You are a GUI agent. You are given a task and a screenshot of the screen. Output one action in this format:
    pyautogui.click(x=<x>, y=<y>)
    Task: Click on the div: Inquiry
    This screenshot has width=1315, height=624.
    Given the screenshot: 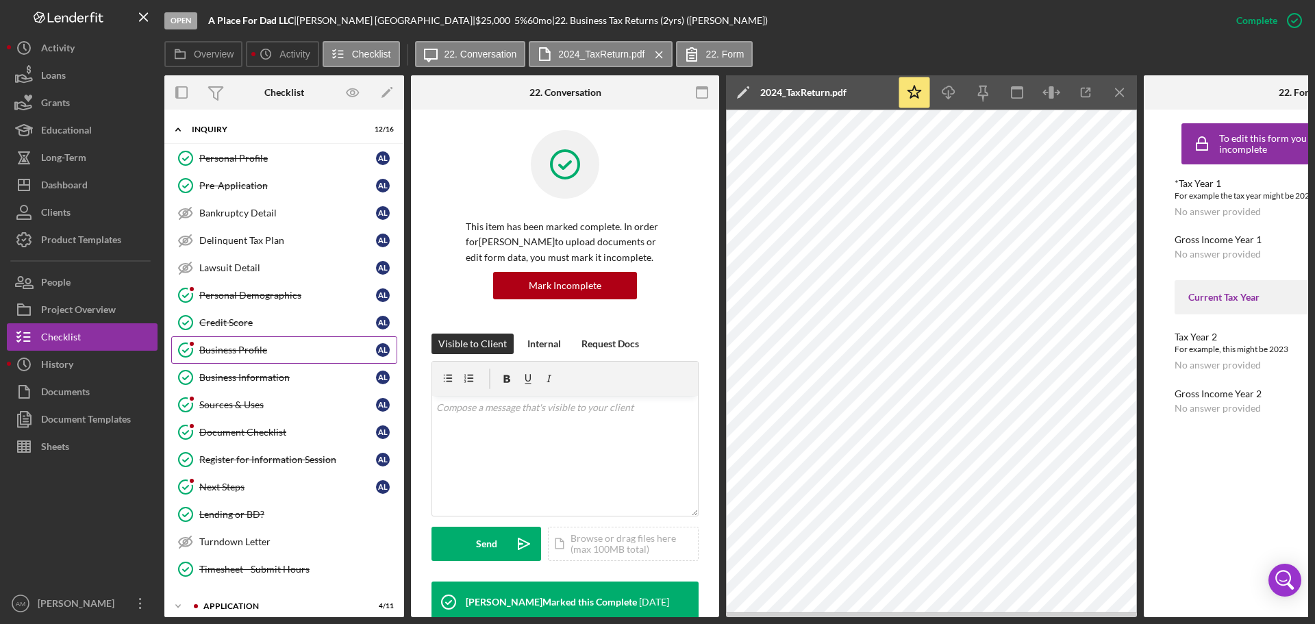 What is the action you would take?
    pyautogui.click(x=275, y=129)
    